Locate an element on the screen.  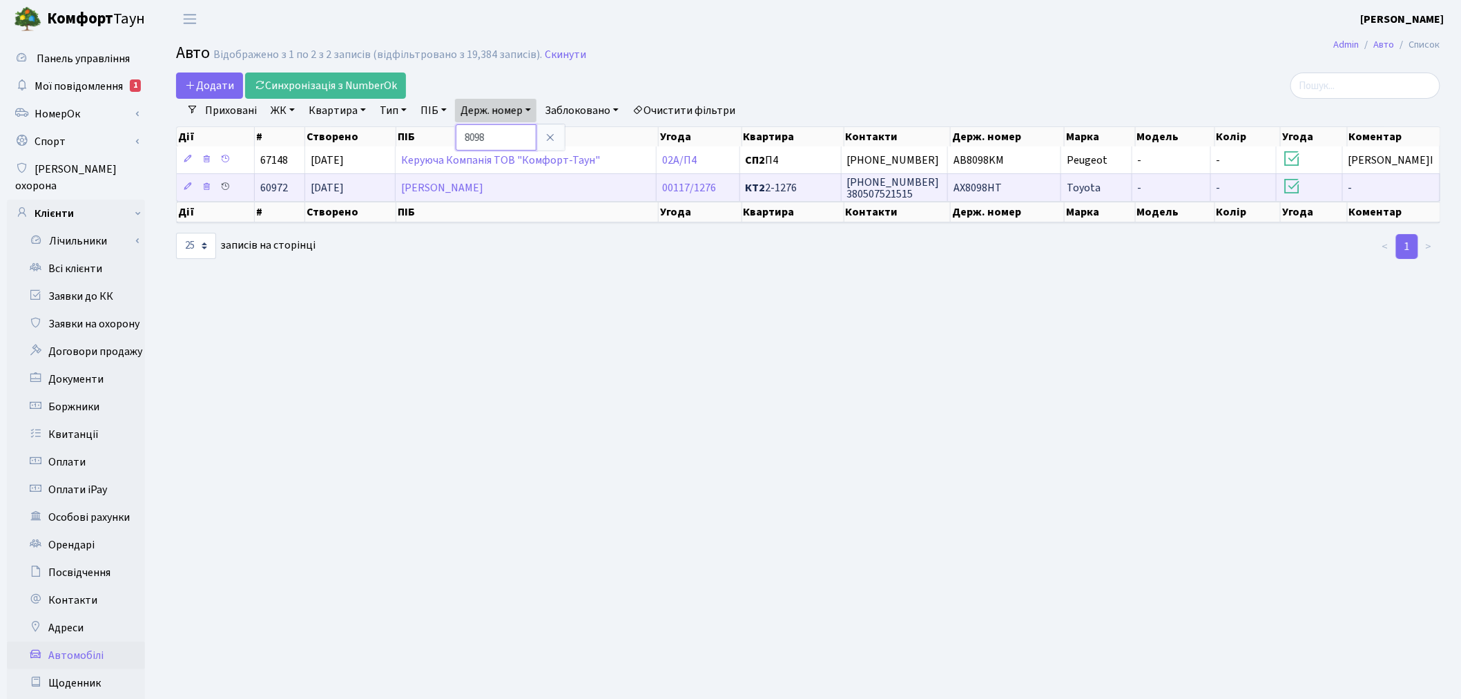
a: Тип is located at coordinates (393, 110).